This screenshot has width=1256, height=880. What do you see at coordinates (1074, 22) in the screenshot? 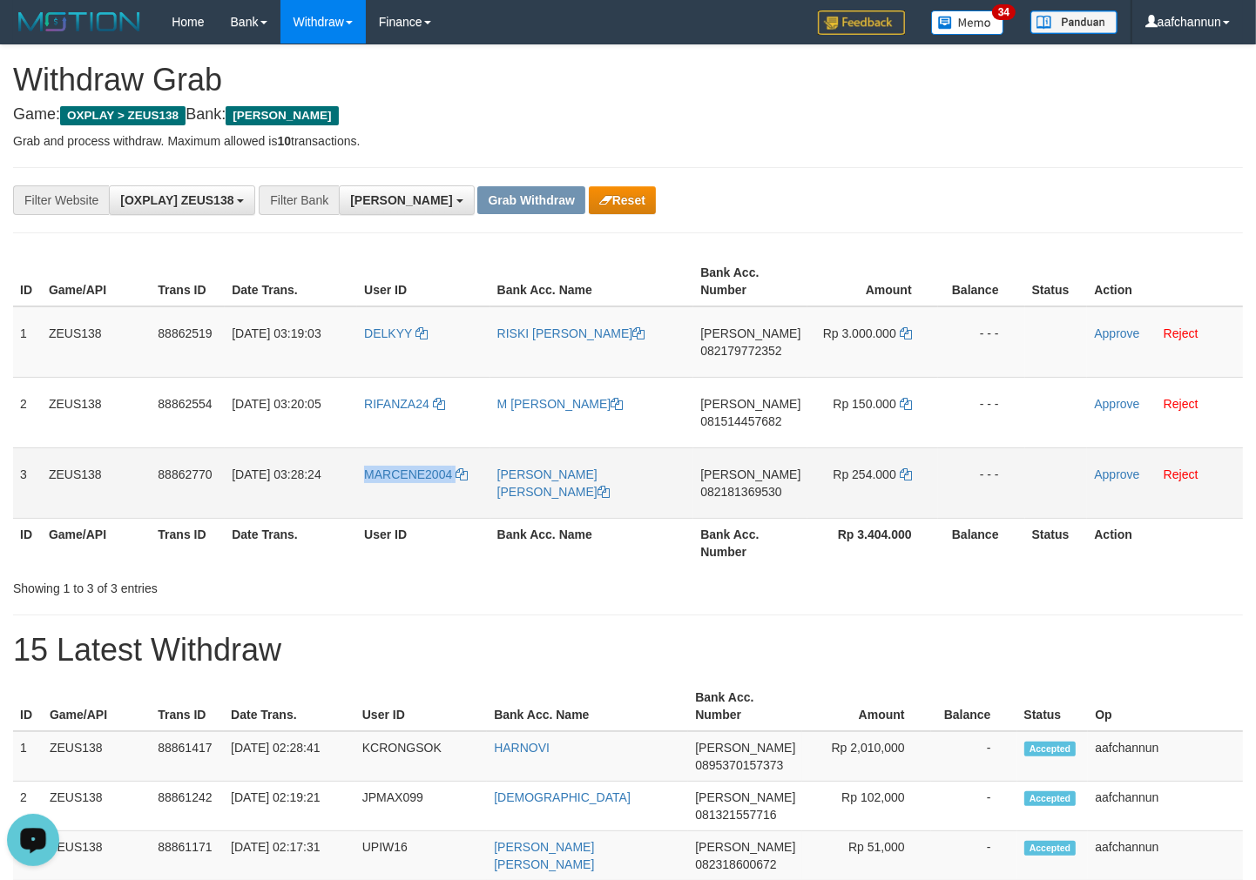
I see `img: panduan.png` at bounding box center [1074, 22].